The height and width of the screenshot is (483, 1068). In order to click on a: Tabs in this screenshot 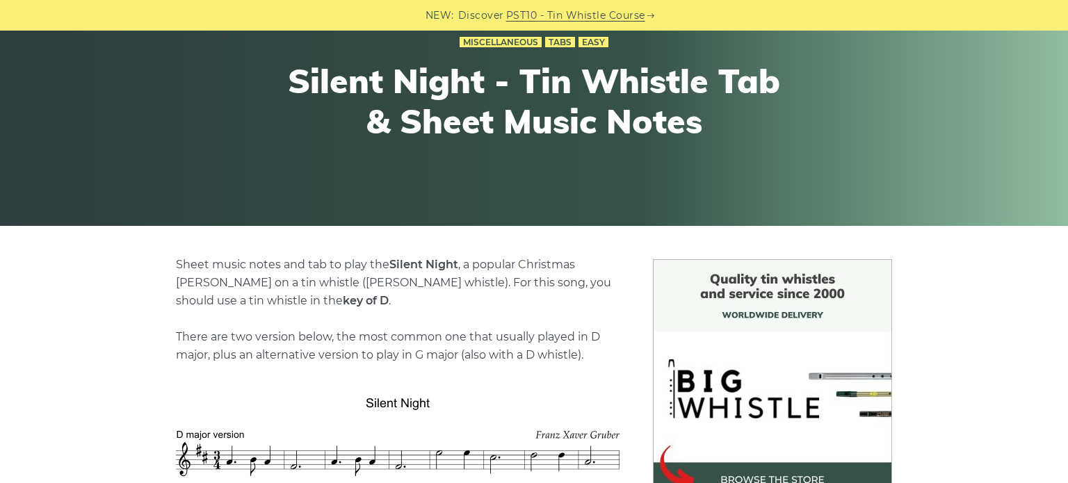, I will do `click(560, 42)`.